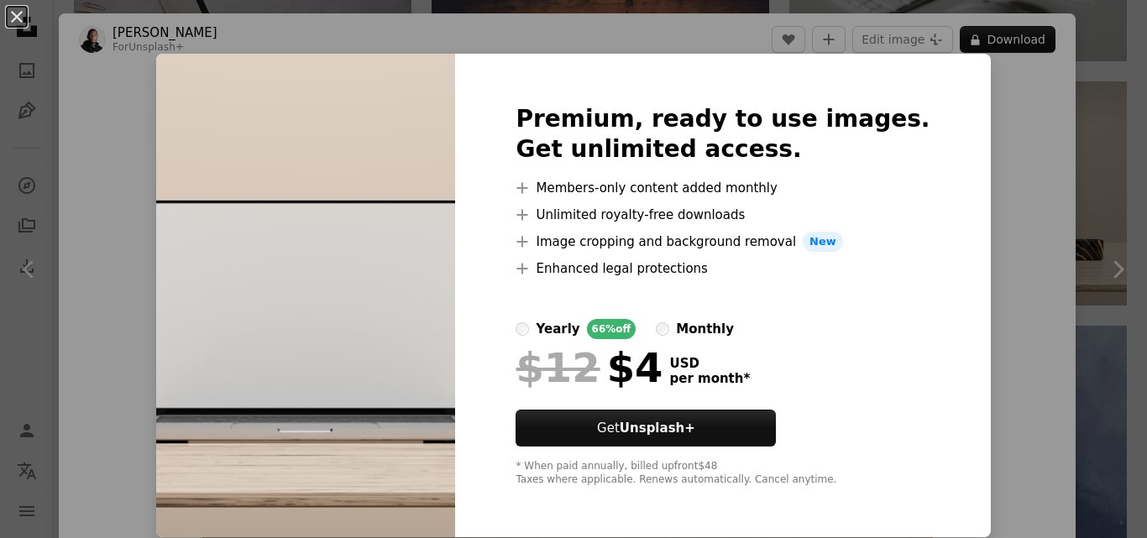 The image size is (1147, 538). Describe the element at coordinates (823, 242) in the screenshot. I see `span: New` at that location.